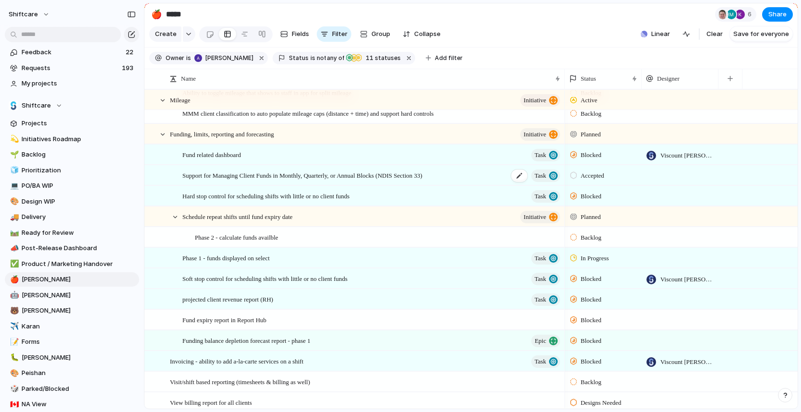 This screenshot has width=801, height=412. What do you see at coordinates (188, 79) in the screenshot?
I see `span: Name` at bounding box center [188, 79].